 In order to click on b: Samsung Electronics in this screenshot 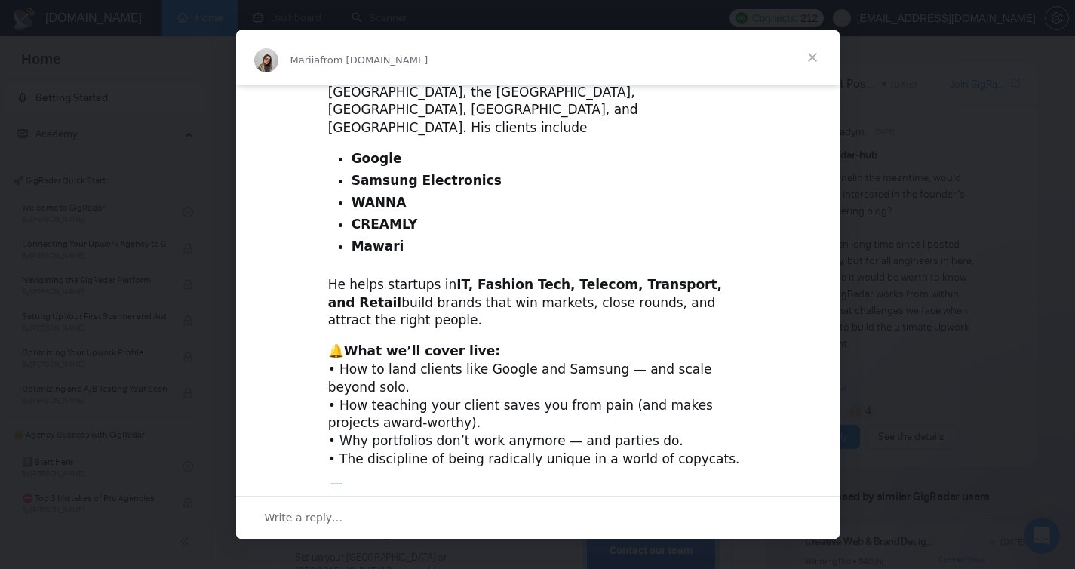, I will do `click(426, 180)`.